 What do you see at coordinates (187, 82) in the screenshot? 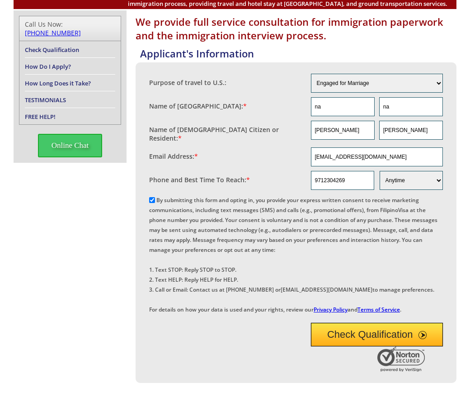
I see `label: Purpose of travel to U.S.:` at bounding box center [187, 82].